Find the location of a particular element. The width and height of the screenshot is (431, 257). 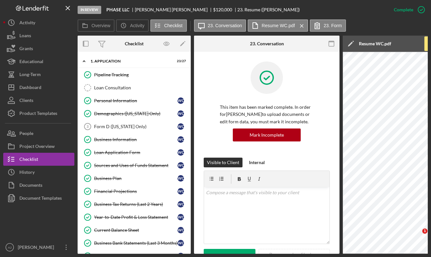

a: Business InformationWC is located at coordinates (134, 139).